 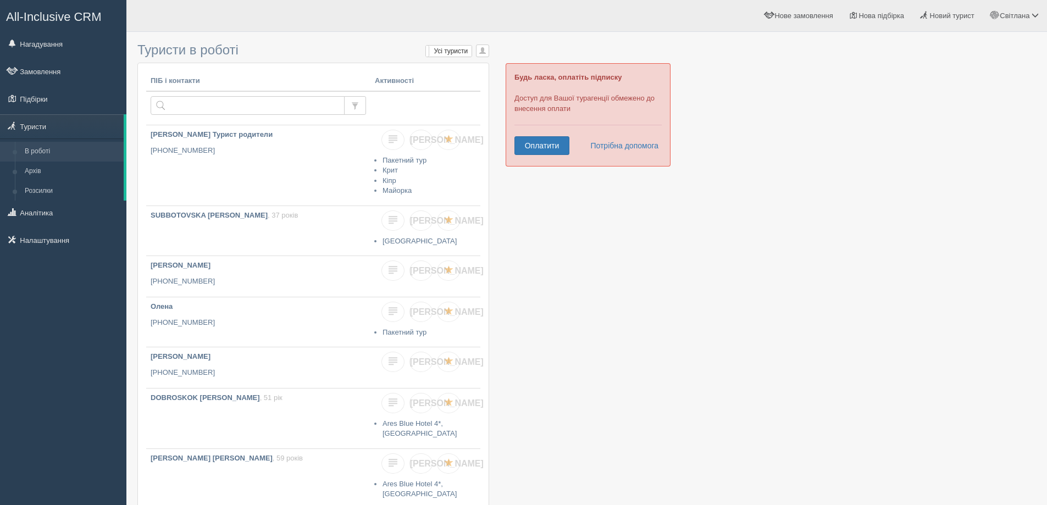 What do you see at coordinates (63, 15) in the screenshot?
I see `a: All-Inclusive CRM` at bounding box center [63, 15].